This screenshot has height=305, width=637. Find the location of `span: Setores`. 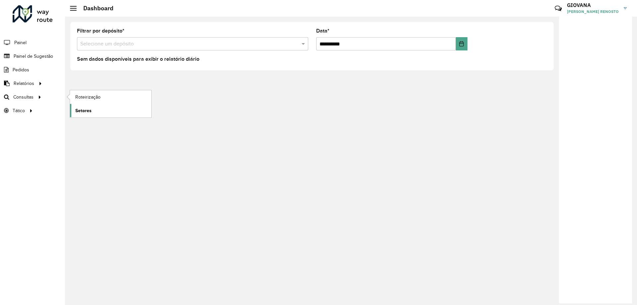

span: Setores is located at coordinates (83, 110).